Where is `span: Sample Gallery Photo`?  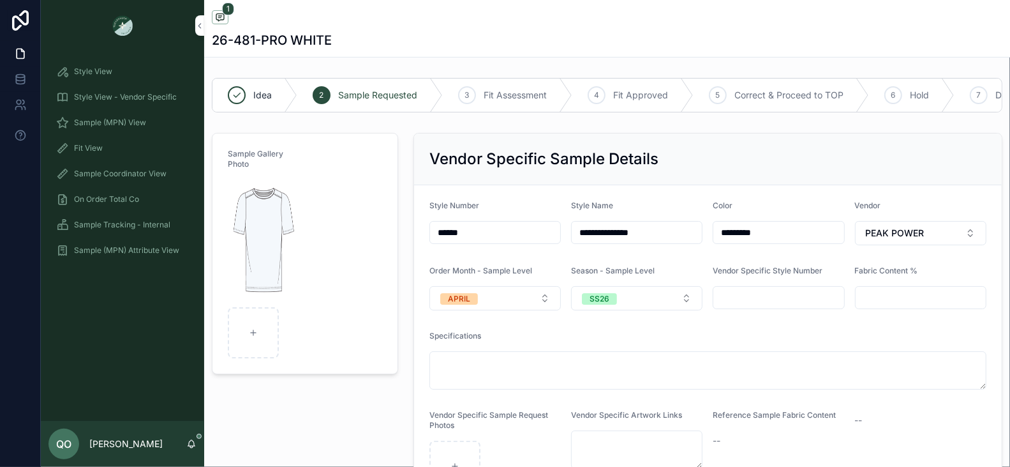 span: Sample Gallery Photo is located at coordinates (255, 158).